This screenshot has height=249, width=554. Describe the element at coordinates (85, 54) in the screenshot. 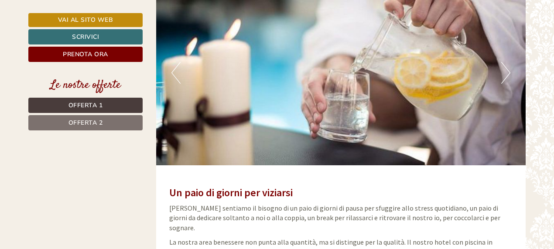

I see `a: Prenota ora` at that location.